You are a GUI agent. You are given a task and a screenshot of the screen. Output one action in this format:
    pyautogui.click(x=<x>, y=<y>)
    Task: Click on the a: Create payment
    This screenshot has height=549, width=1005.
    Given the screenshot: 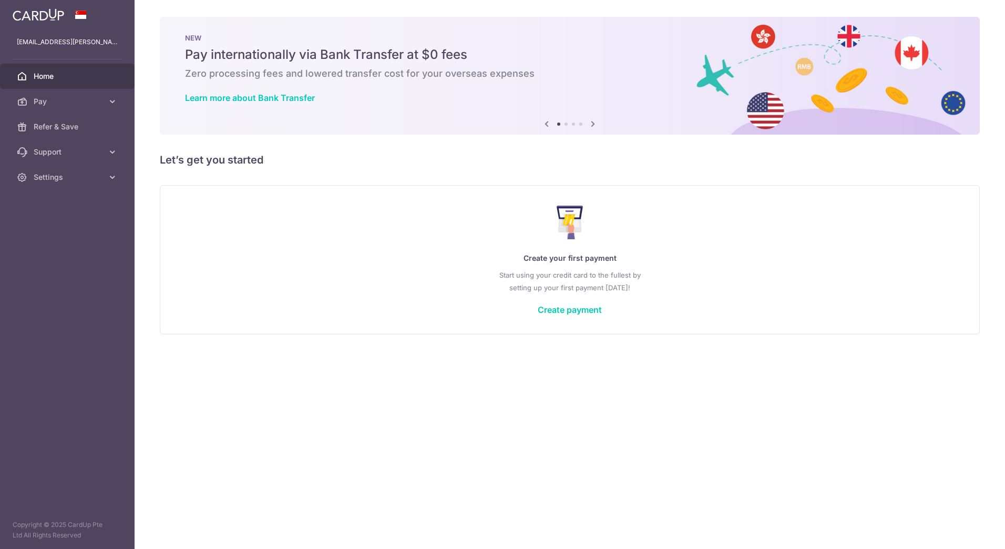 What is the action you would take?
    pyautogui.click(x=570, y=309)
    